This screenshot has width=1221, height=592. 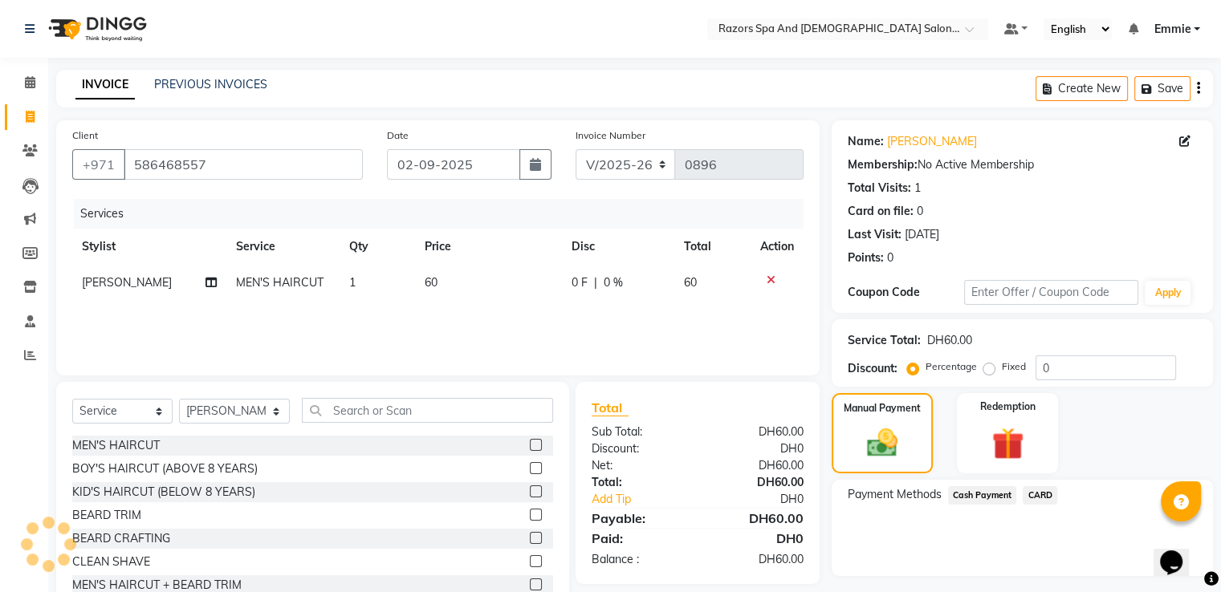 What do you see at coordinates (610, 408) in the screenshot?
I see `span: Total` at bounding box center [610, 408].